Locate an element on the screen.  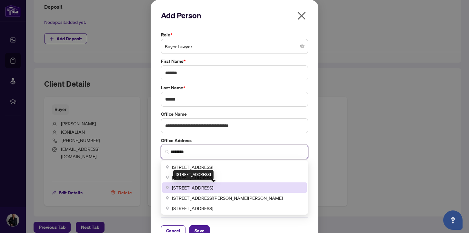
span: Buyer Lawyer is located at coordinates (235, 46).